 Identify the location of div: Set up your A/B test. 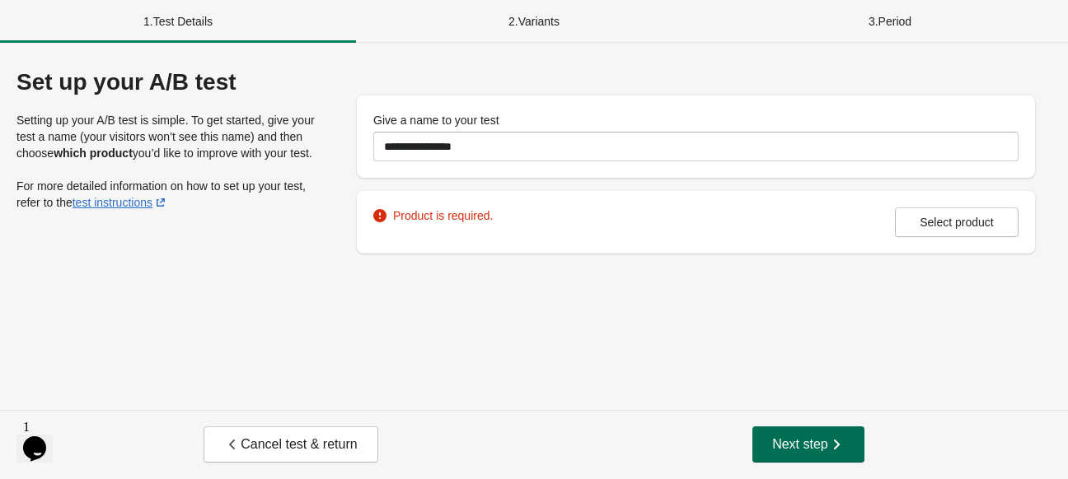
(170, 82).